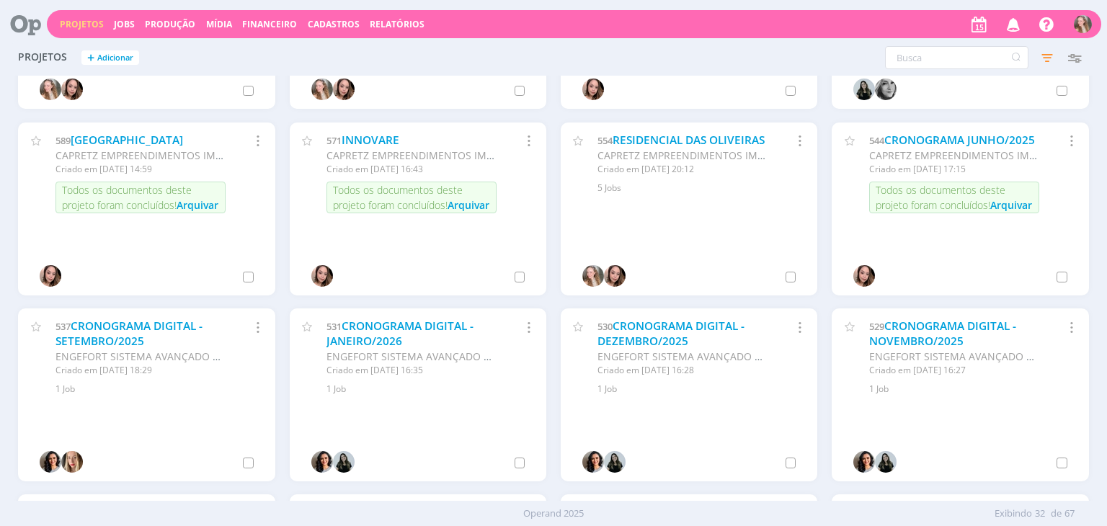 The image size is (1107, 526). I want to click on span: 589, so click(63, 141).